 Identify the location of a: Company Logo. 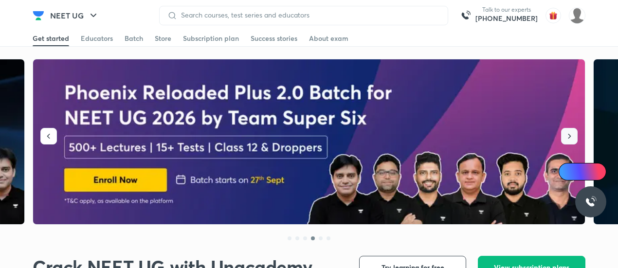
(38, 16).